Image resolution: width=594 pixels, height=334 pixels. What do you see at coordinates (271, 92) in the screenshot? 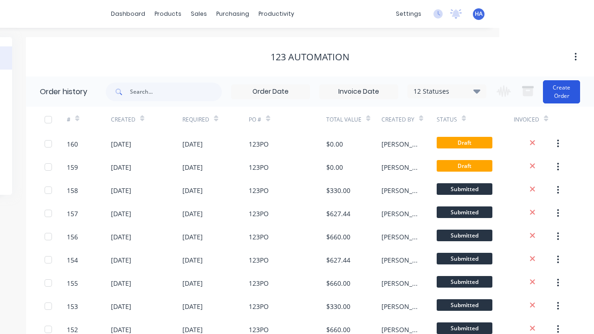
I see `input: Order Date` at bounding box center [271, 92].